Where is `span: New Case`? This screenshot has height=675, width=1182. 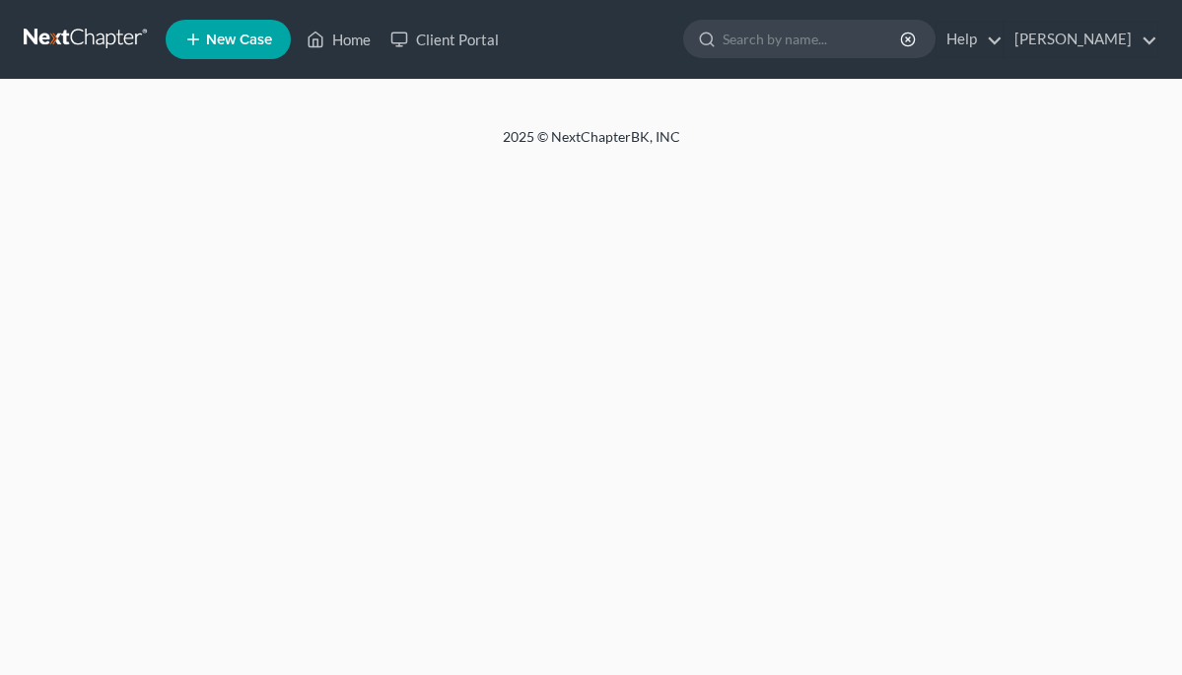 span: New Case is located at coordinates (239, 39).